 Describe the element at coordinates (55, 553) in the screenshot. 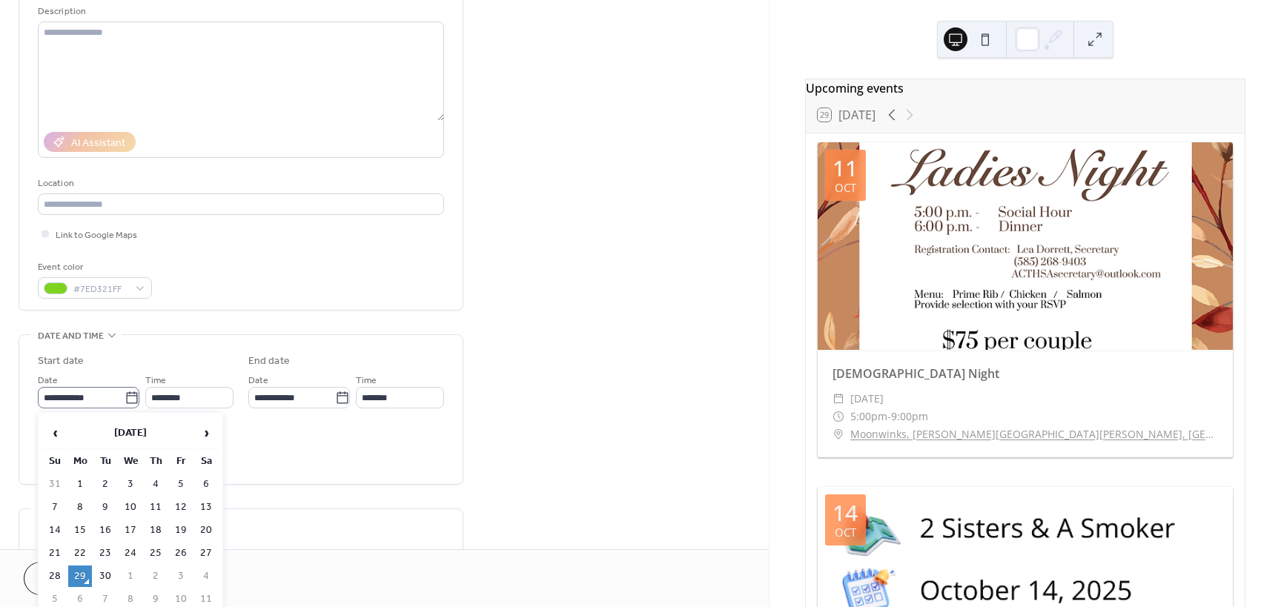

I see `td: 21` at that location.